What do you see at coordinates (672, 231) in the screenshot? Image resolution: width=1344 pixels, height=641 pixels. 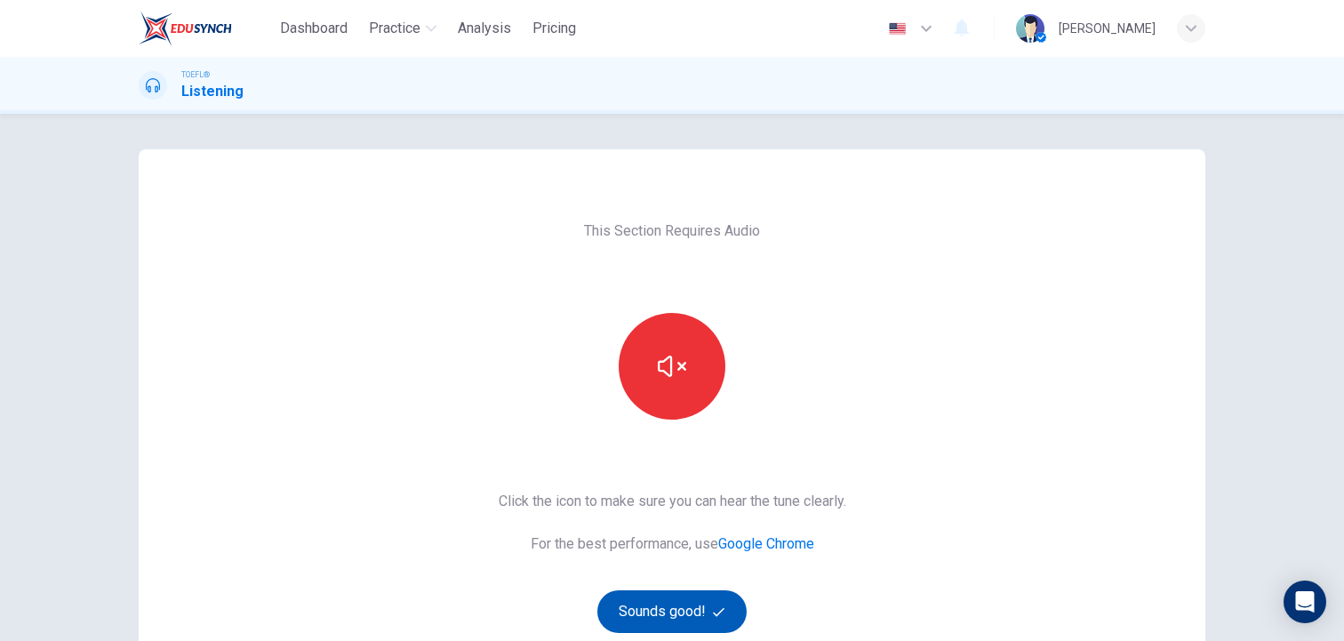 I see `span: This Section Requires Audio` at bounding box center [672, 231].